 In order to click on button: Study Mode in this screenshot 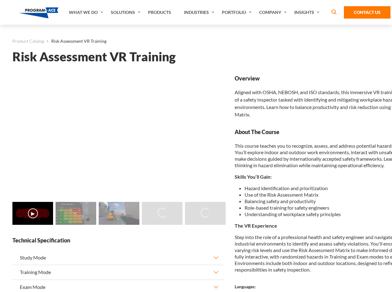, I will do `click(118, 258)`.